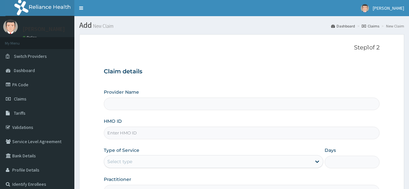 This screenshot has height=189, width=409. Describe the element at coordinates (392, 26) in the screenshot. I see `li: New Claim` at that location.